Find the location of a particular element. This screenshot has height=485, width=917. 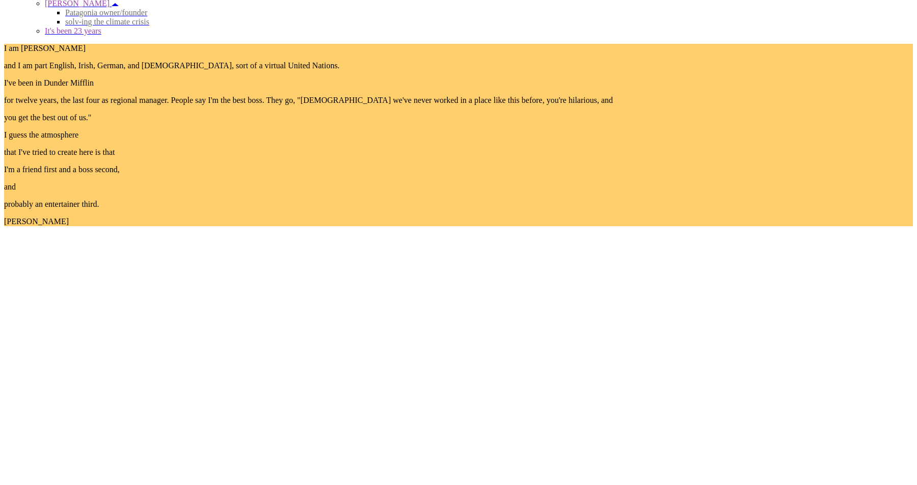

span: Patagonia owner/founder is located at coordinates (106, 12).